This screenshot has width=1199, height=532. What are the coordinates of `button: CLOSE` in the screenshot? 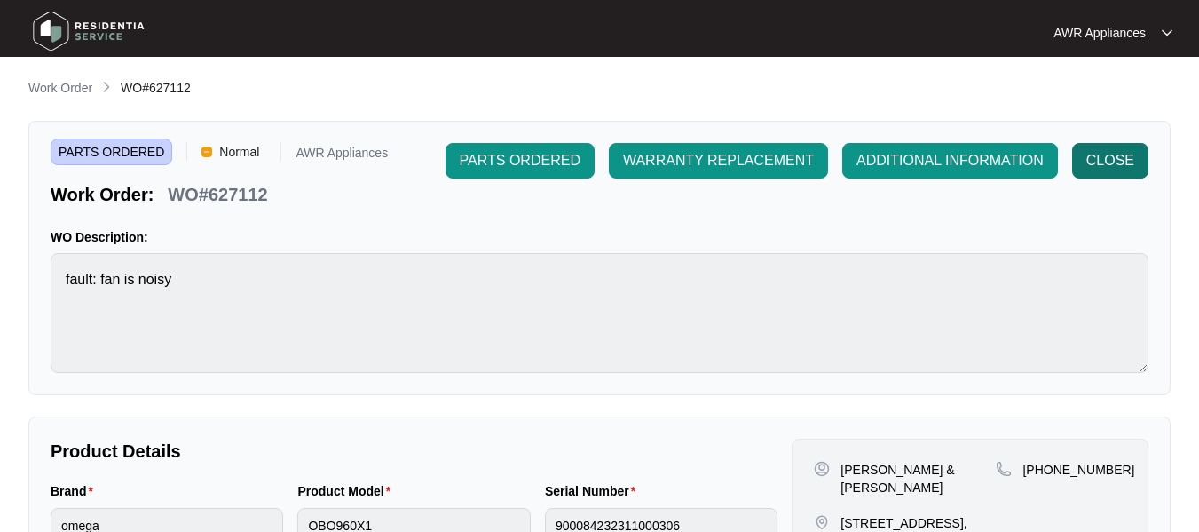 It's located at (1110, 161).